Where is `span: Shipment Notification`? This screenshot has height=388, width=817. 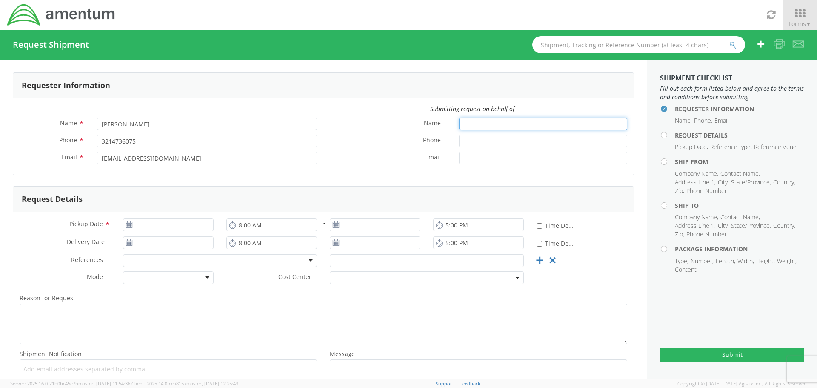
span: Shipment Notification is located at coordinates (51, 353).